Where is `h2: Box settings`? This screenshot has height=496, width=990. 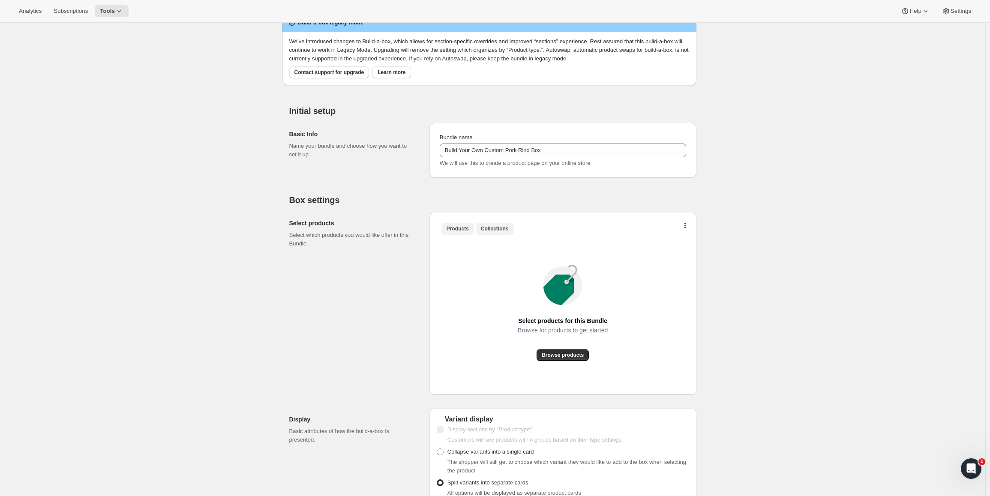 h2: Box settings is located at coordinates (493, 200).